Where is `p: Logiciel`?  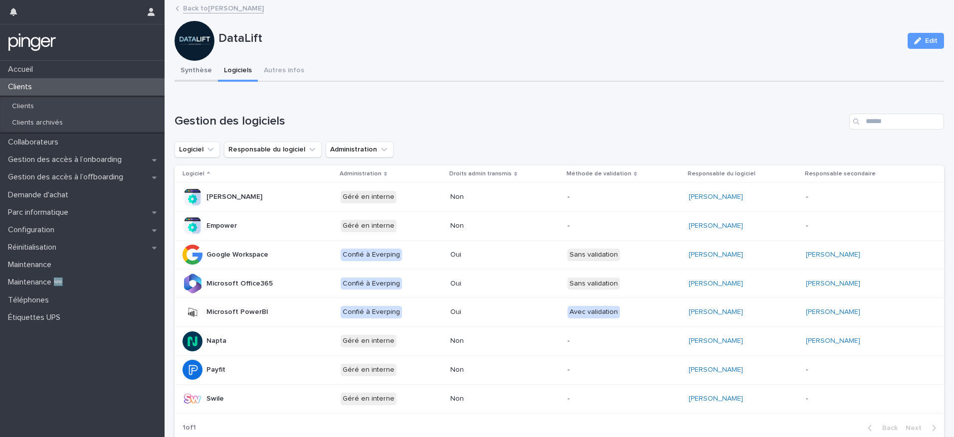
p: Logiciel is located at coordinates (193, 174).